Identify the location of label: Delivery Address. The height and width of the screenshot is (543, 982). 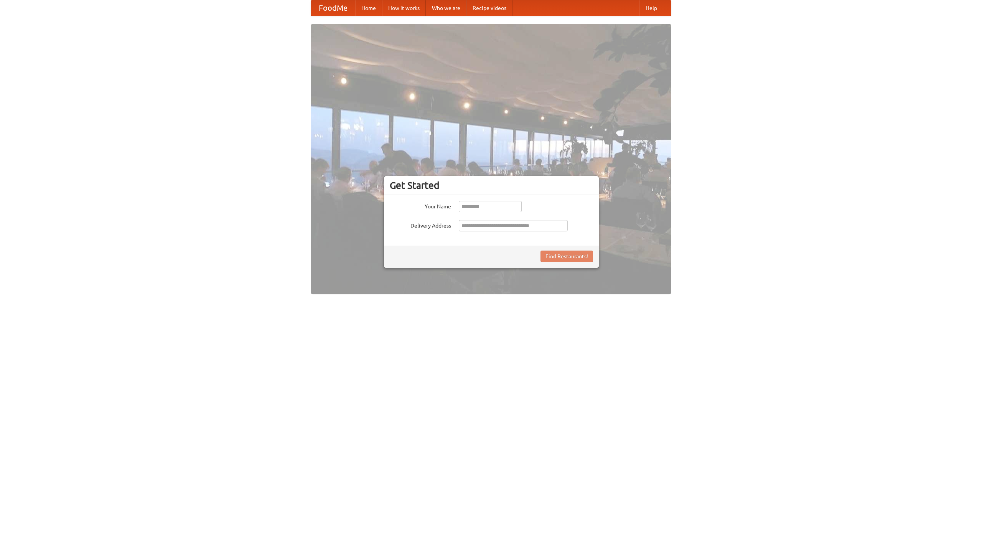
(421, 224).